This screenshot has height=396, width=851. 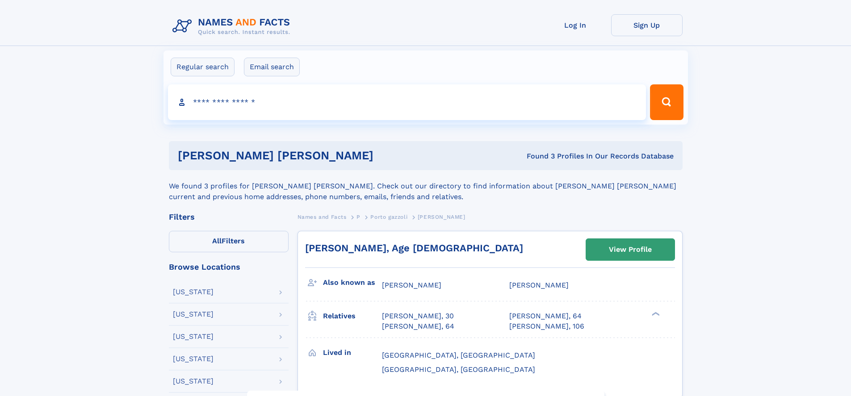 What do you see at coordinates (407, 102) in the screenshot?
I see `input: search input` at bounding box center [407, 102].